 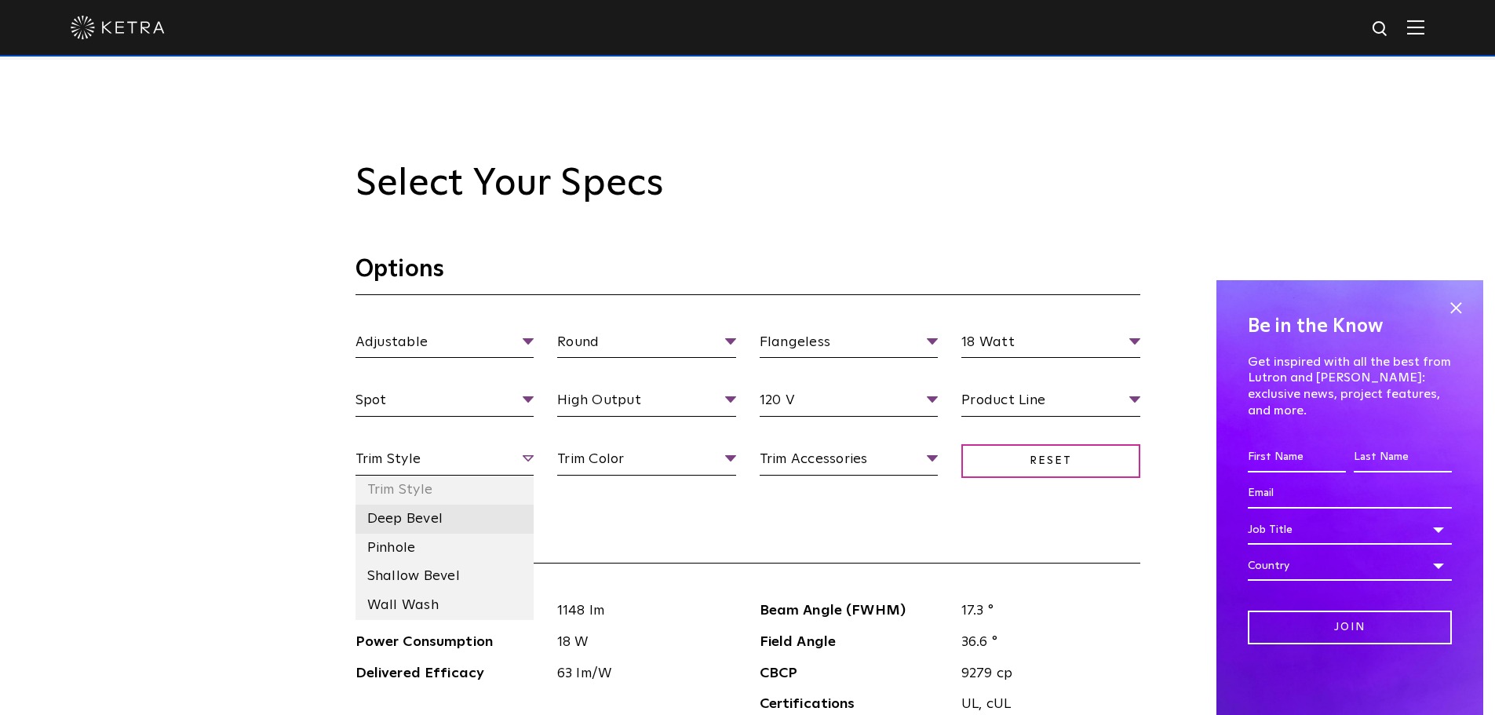 I want to click on span: 17.3 °, so click(x=1044, y=610).